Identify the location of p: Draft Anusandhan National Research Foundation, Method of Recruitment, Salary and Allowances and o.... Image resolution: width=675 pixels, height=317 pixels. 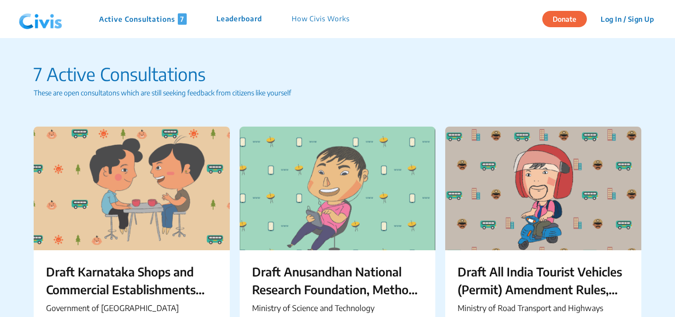
(338, 281).